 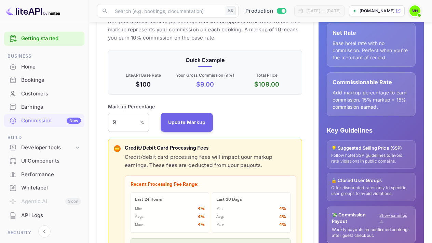 What do you see at coordinates (265, 11) in the screenshot?
I see `div: Switch to Sandbox mode` at bounding box center [265, 11].